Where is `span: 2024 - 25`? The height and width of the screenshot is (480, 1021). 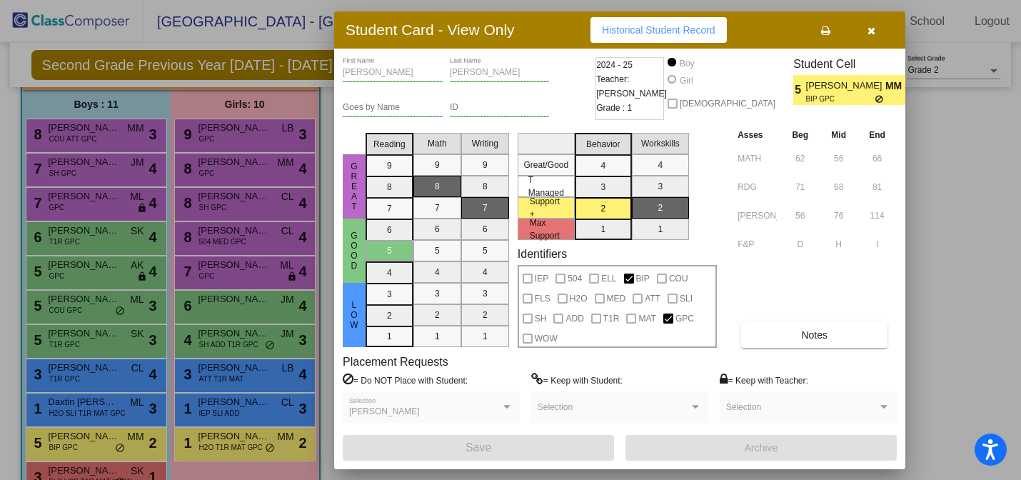 span: 2024 - 25 is located at coordinates (614, 65).